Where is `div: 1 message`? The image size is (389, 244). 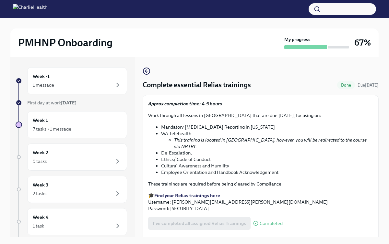
div: 1 message is located at coordinates (43, 85).